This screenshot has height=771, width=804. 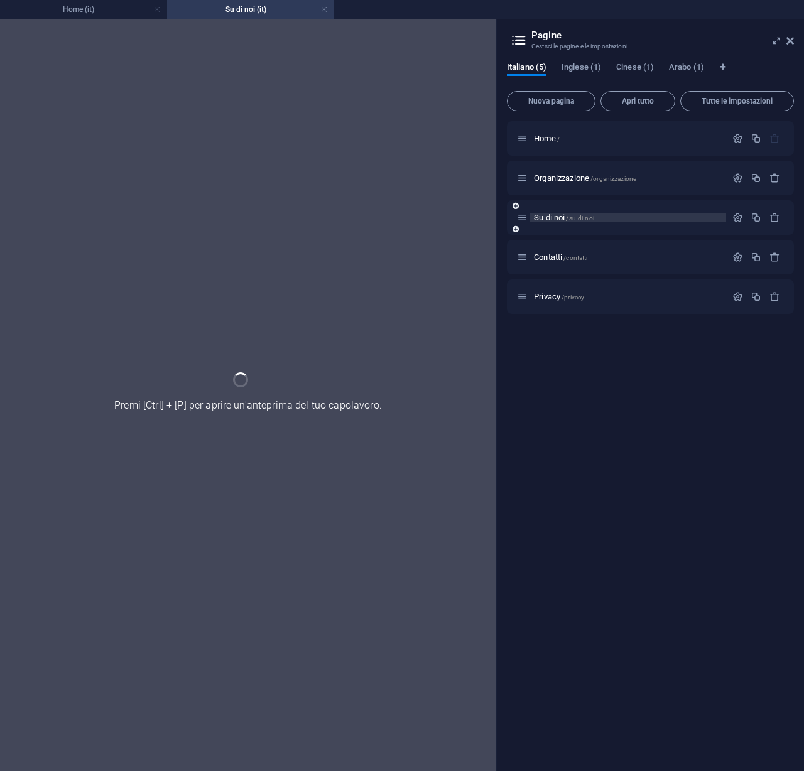 I want to click on span: Tutte le impostazioni, so click(x=736, y=101).